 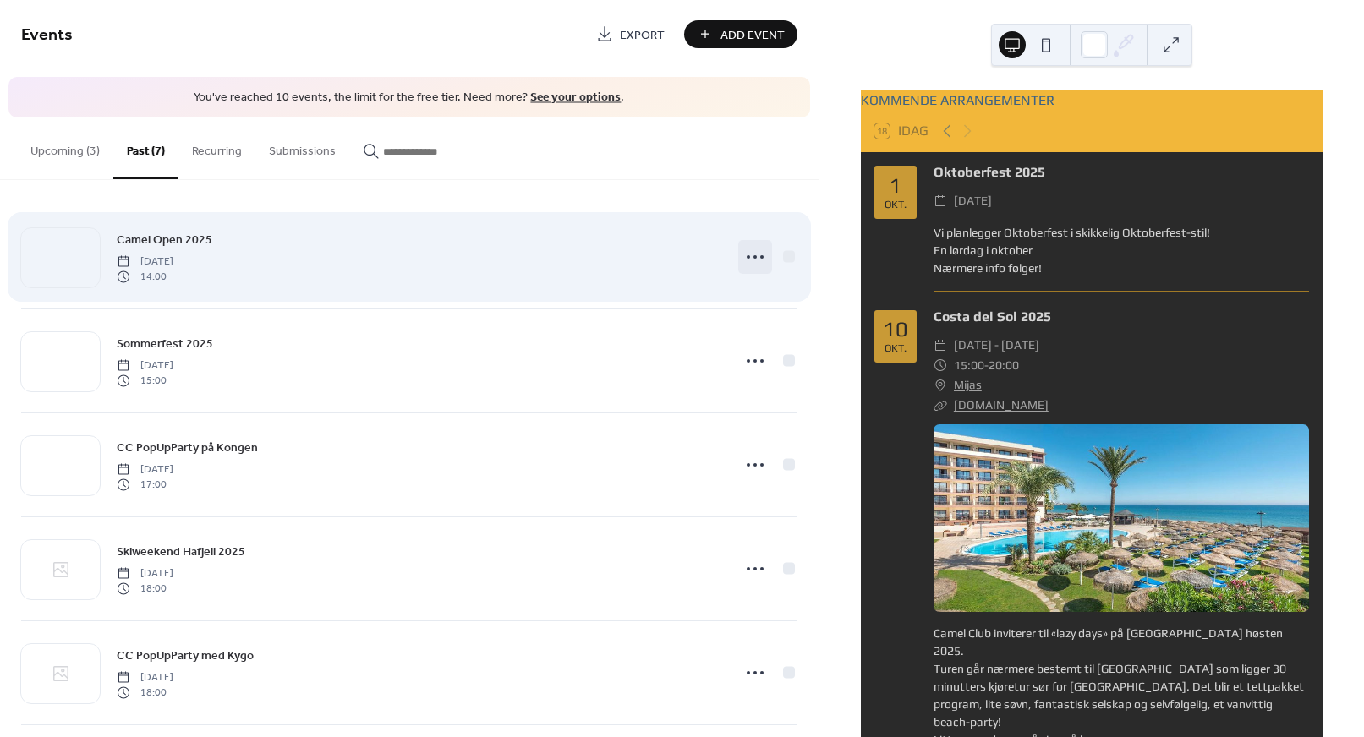 I want to click on a: See your options, so click(x=575, y=97).